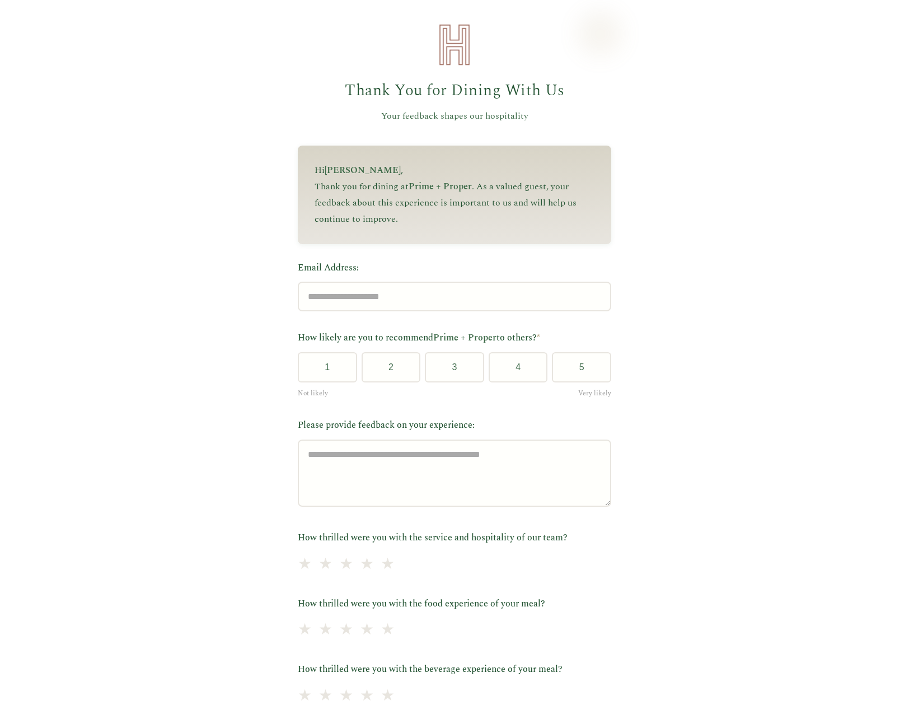  Describe the element at coordinates (455, 170) in the screenshot. I see `p: Hi ,` at that location.